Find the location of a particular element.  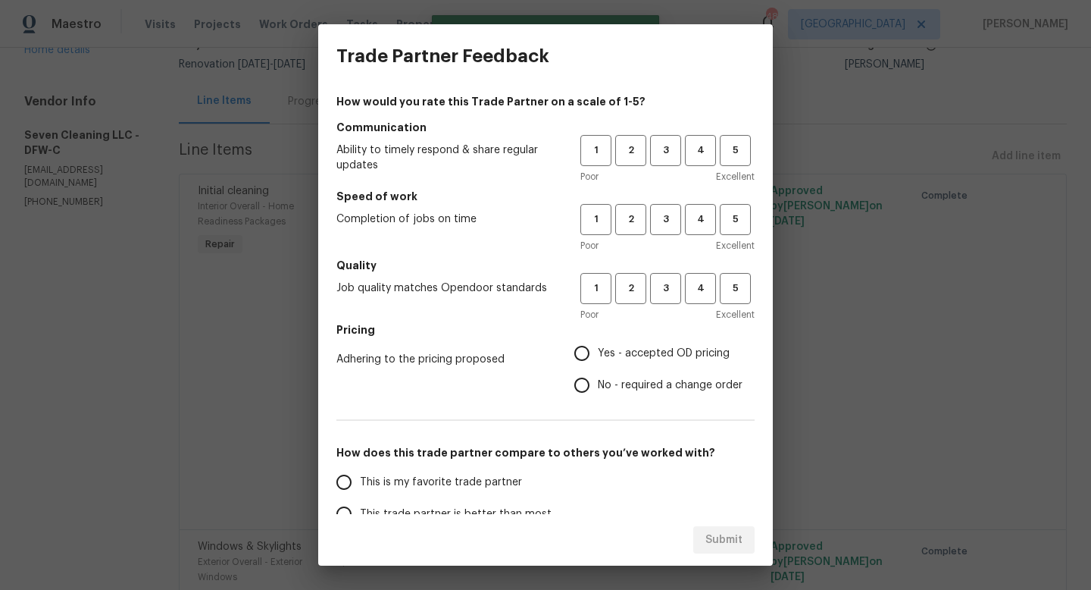

h5: Communication is located at coordinates (546, 127).